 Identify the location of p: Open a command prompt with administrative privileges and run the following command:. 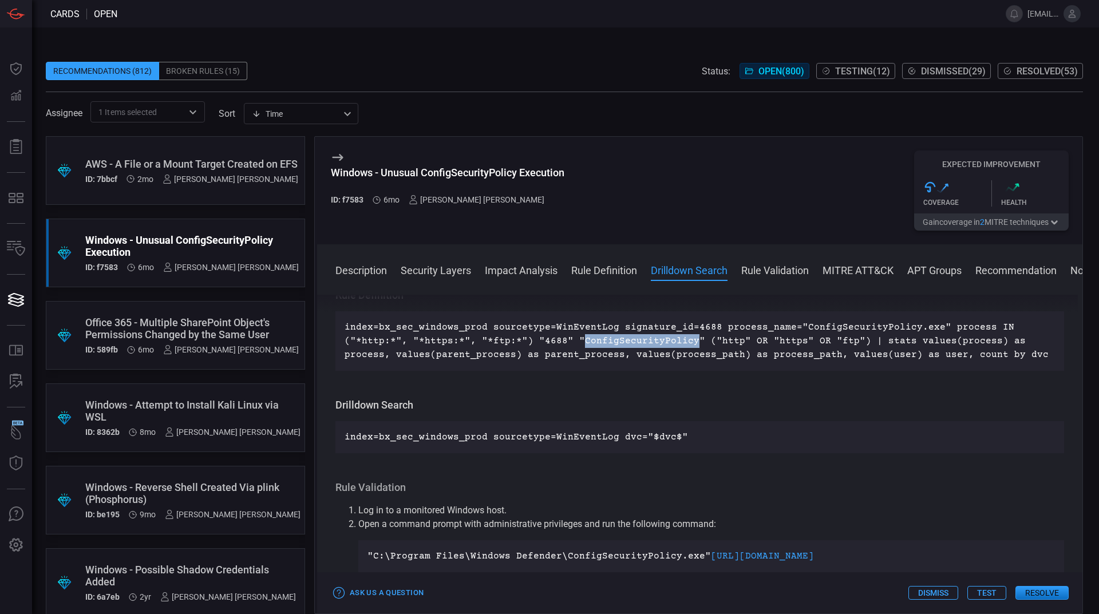
(711, 524).